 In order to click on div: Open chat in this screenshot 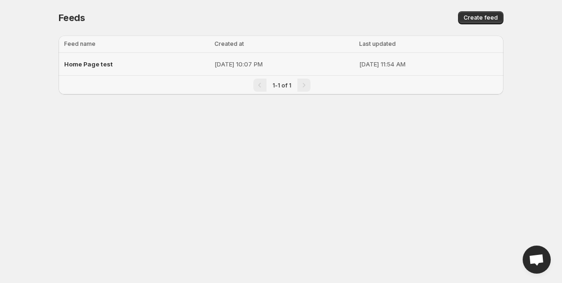, I will do `click(537, 260)`.